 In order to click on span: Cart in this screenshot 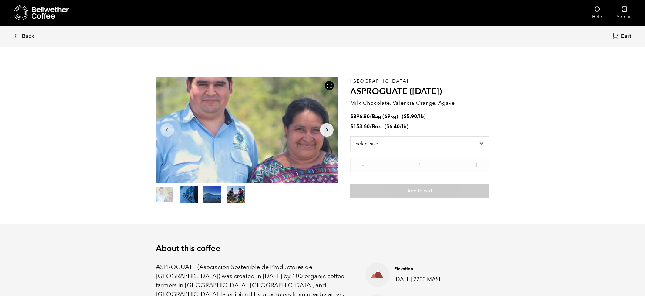, I will do `click(626, 36)`.